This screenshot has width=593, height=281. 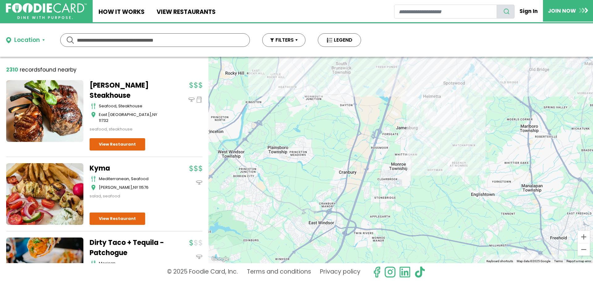 What do you see at coordinates (377, 272) in the screenshot?
I see `svg: check us out on facebook` at bounding box center [377, 272].